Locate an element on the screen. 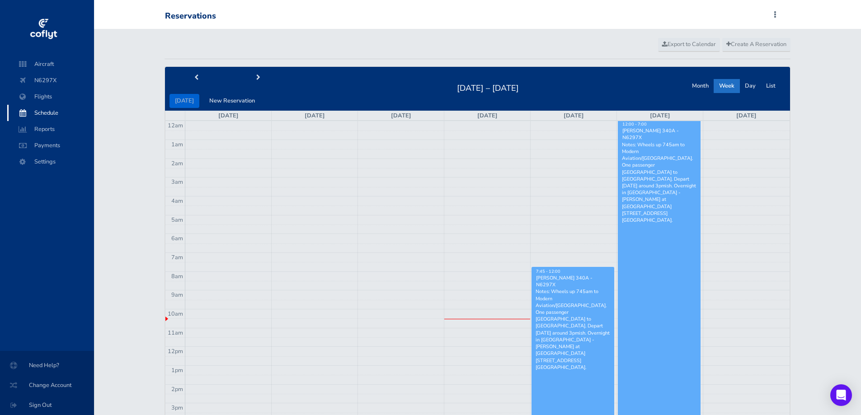 The height and width of the screenshot is (415, 861). span: Reports is located at coordinates (51, 129).